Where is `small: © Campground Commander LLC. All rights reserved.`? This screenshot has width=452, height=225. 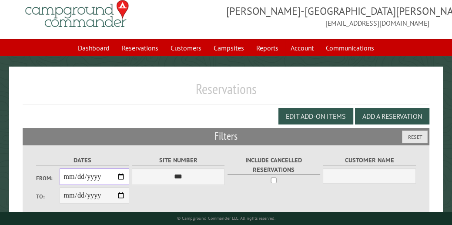 small: © Campground Commander LLC. All rights reserved. is located at coordinates (226, 218).